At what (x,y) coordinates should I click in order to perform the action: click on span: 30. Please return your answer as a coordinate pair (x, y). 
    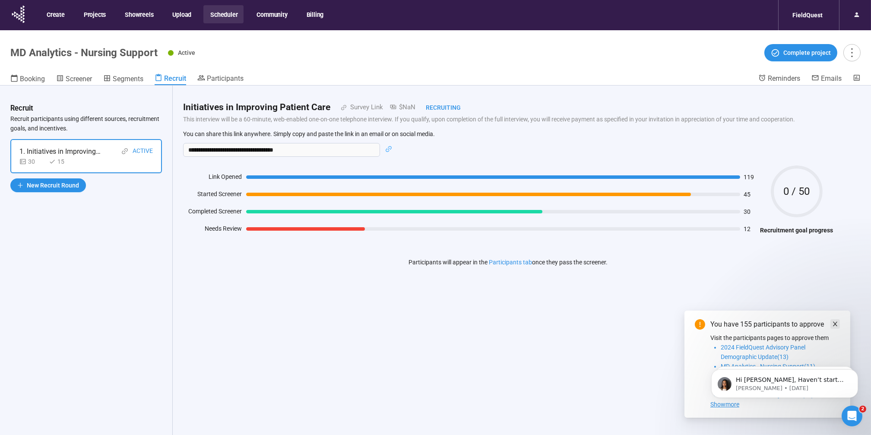
    Looking at the image, I should click on (750, 212).